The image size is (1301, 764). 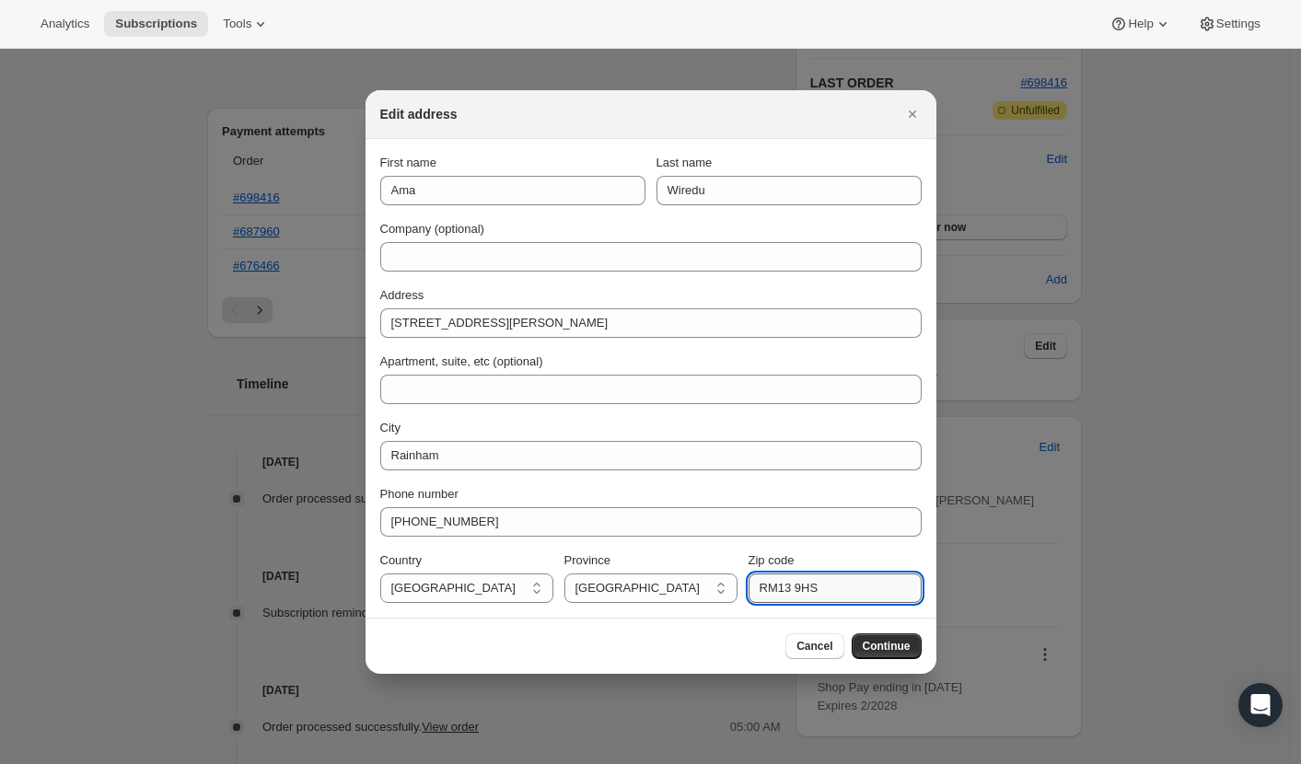 I want to click on span: Last name, so click(x=684, y=162).